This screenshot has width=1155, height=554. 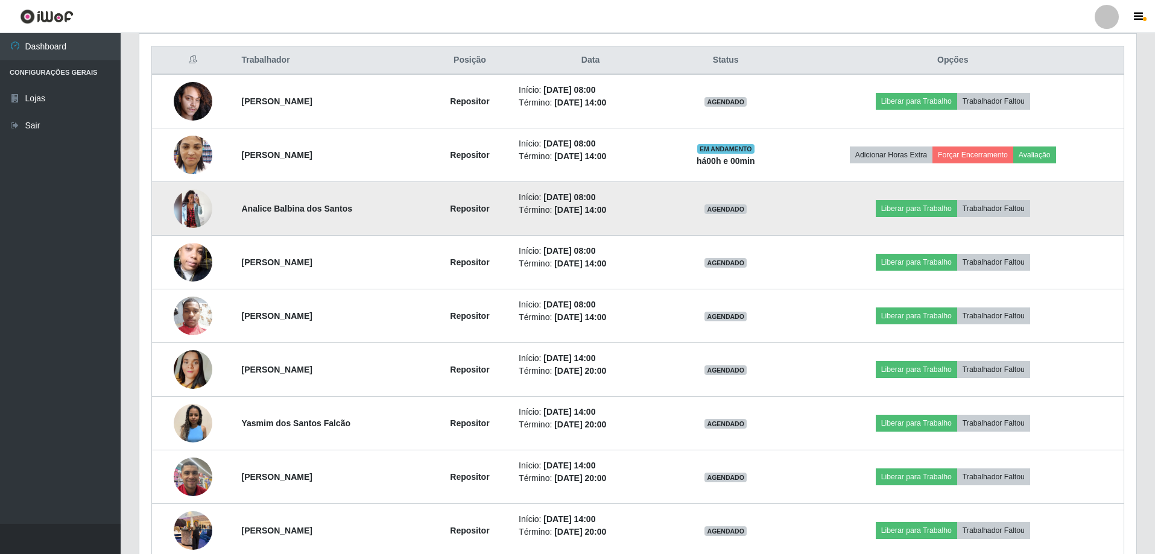 I want to click on img: 1750188779989.jpeg, so click(x=193, y=209).